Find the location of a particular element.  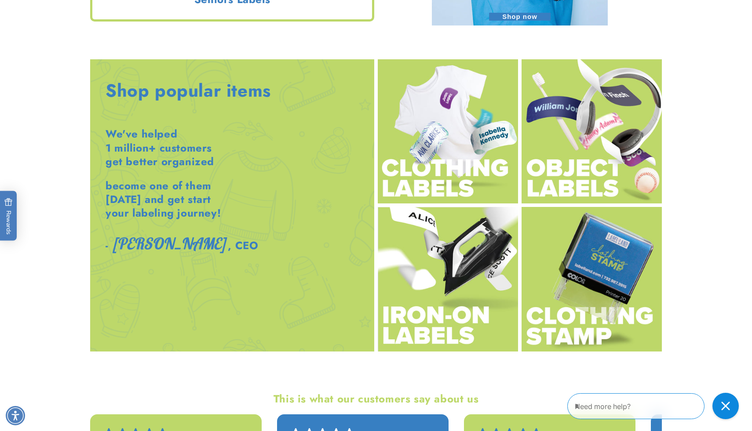

span: Rewards is located at coordinates (8, 216).